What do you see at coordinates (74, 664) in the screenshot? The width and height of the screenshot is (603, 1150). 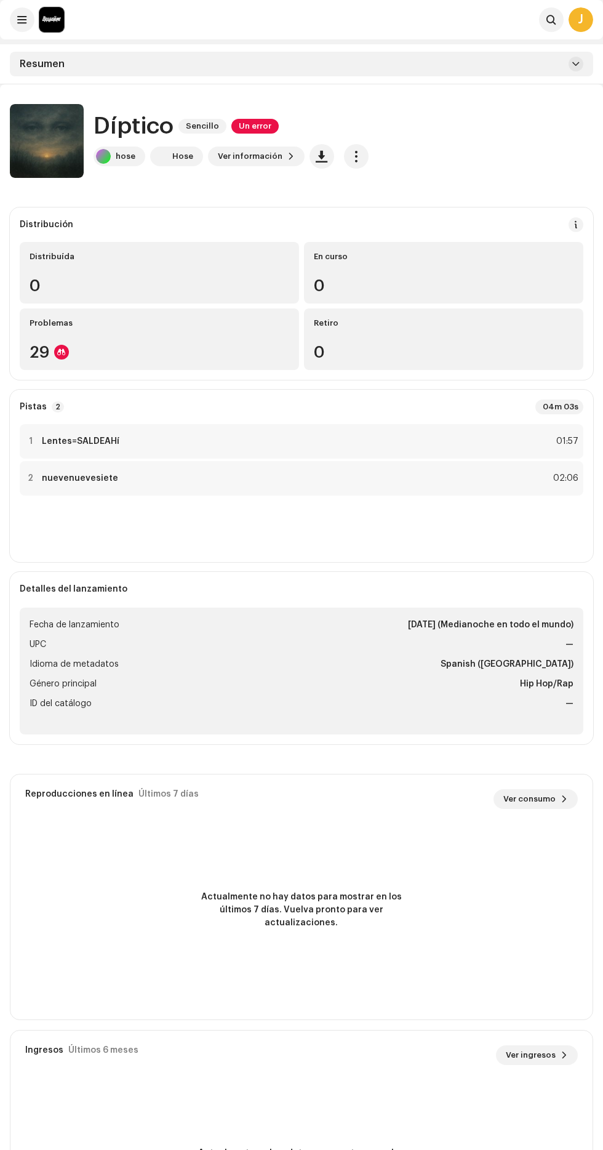 I see `span: Idioma de metadatos` at bounding box center [74, 664].